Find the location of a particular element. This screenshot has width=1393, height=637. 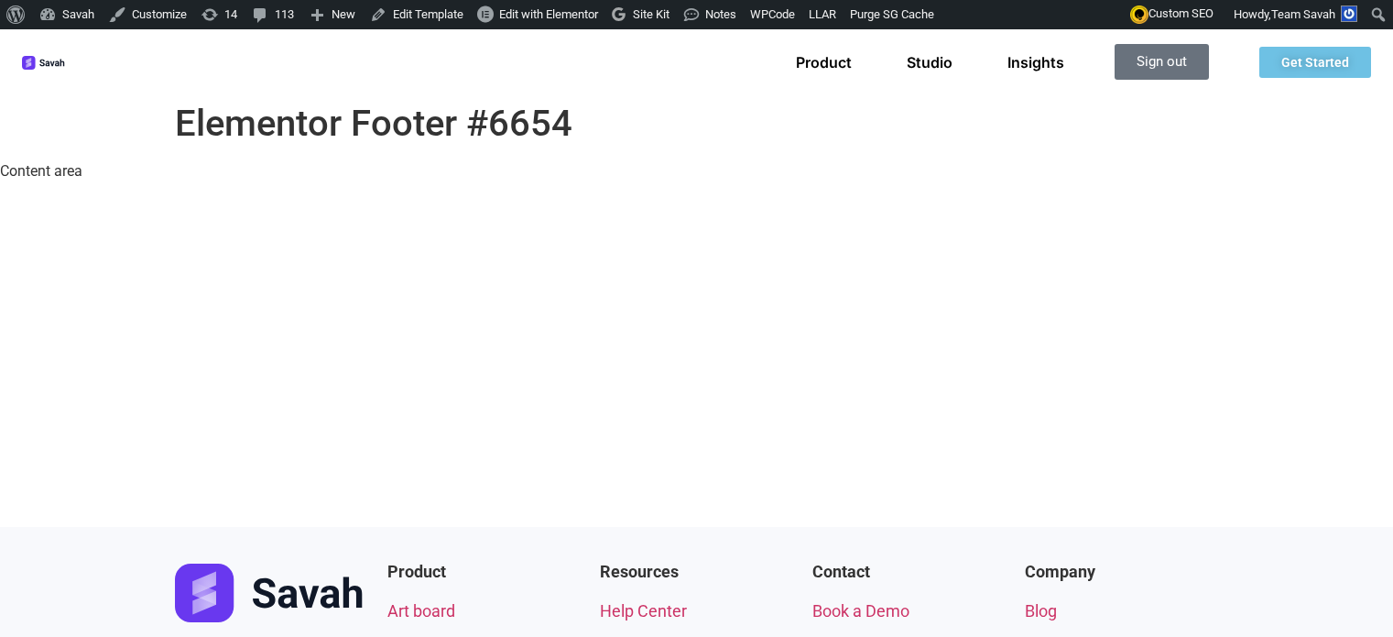

a: Blog is located at coordinates (1122, 610).